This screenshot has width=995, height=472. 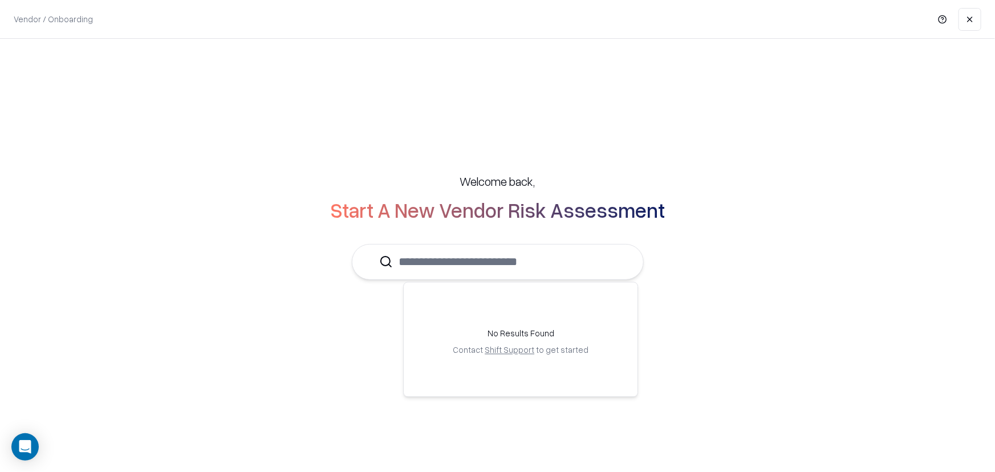 What do you see at coordinates (25, 447) in the screenshot?
I see `div: Open Intercom Messenger` at bounding box center [25, 447].